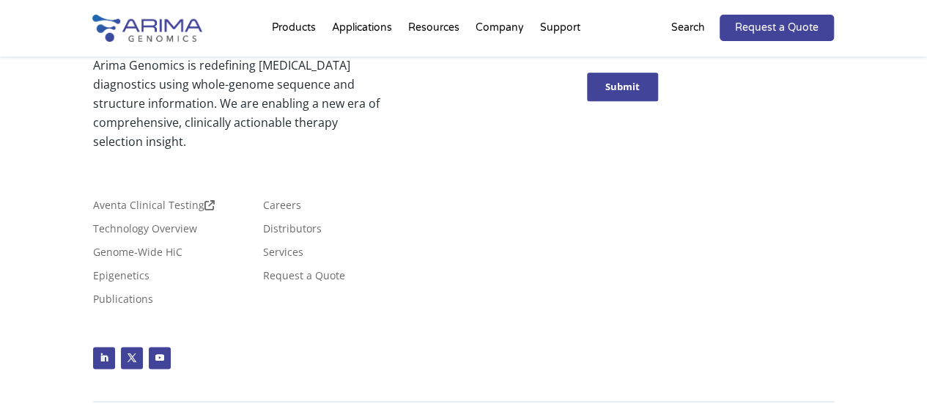 Image resolution: width=927 pixels, height=404 pixels. What do you see at coordinates (123, 302) in the screenshot?
I see `a: Publications` at bounding box center [123, 302].